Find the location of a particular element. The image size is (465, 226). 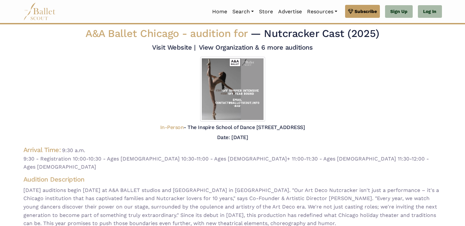

img: gem.svg is located at coordinates (350, 11).